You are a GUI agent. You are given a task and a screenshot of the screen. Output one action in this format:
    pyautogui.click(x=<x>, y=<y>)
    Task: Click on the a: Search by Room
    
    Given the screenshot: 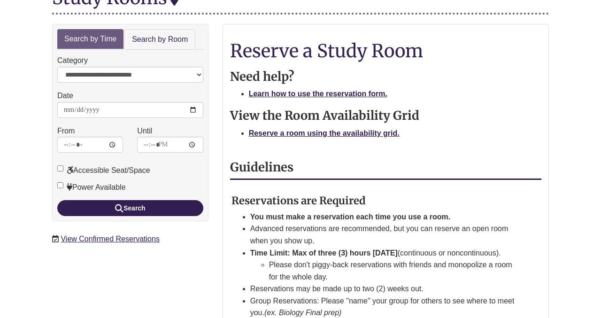 What is the action you would take?
    pyautogui.click(x=160, y=39)
    